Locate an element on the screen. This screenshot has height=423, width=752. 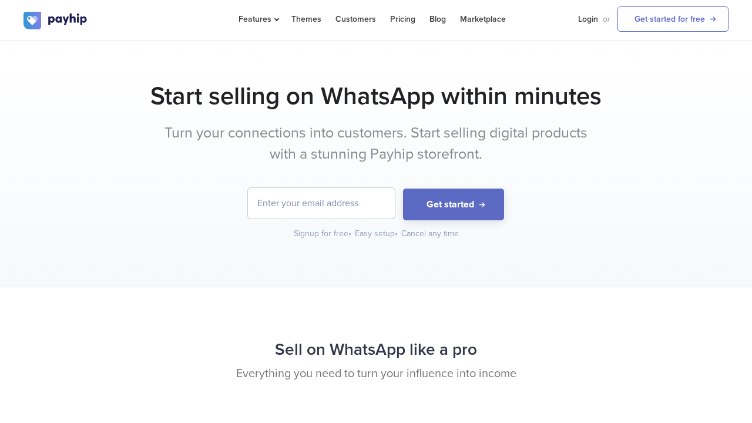
button: Get started is located at coordinates (453, 204).